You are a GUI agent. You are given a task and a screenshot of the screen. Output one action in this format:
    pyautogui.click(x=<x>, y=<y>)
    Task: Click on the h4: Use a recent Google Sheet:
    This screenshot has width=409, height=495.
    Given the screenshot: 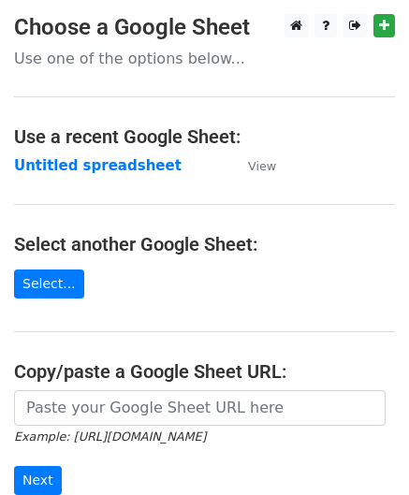 What is the action you would take?
    pyautogui.click(x=204, y=137)
    